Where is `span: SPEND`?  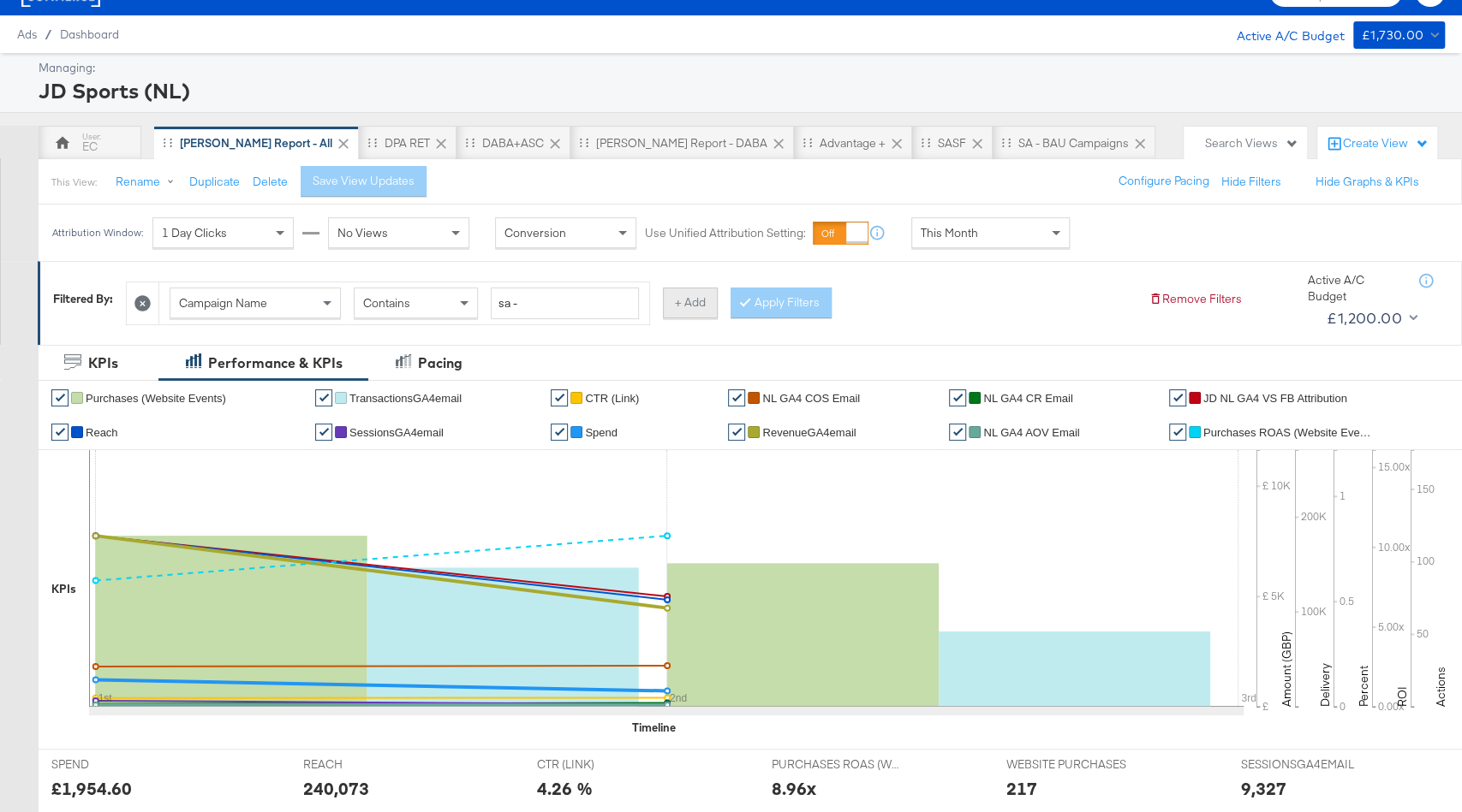
span: SPEND is located at coordinates (116, 764).